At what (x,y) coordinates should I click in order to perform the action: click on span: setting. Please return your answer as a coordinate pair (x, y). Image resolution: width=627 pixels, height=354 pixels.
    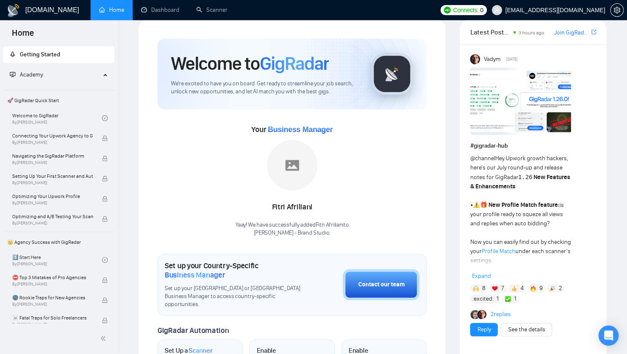
    Looking at the image, I should click on (616, 10).